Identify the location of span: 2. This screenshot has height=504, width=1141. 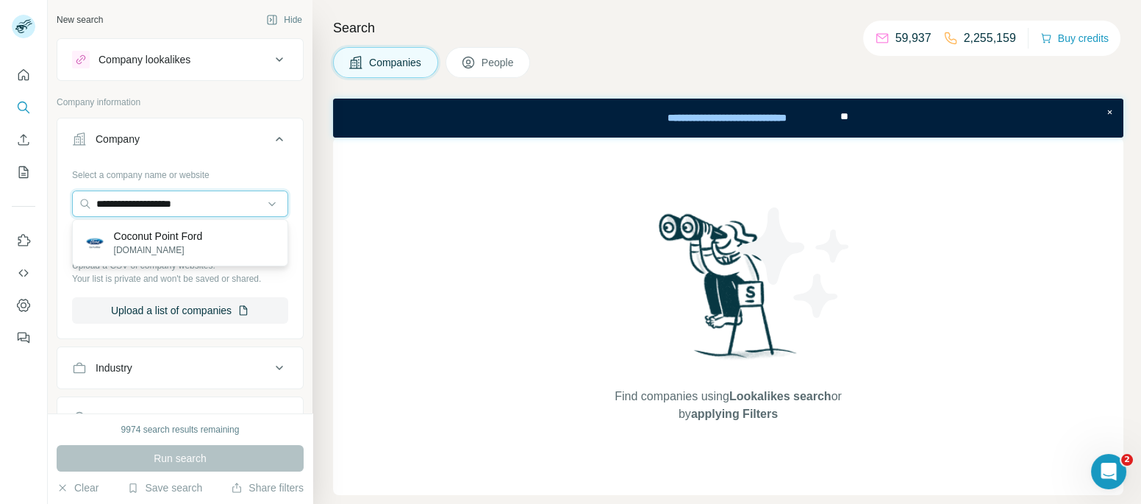
(1127, 459).